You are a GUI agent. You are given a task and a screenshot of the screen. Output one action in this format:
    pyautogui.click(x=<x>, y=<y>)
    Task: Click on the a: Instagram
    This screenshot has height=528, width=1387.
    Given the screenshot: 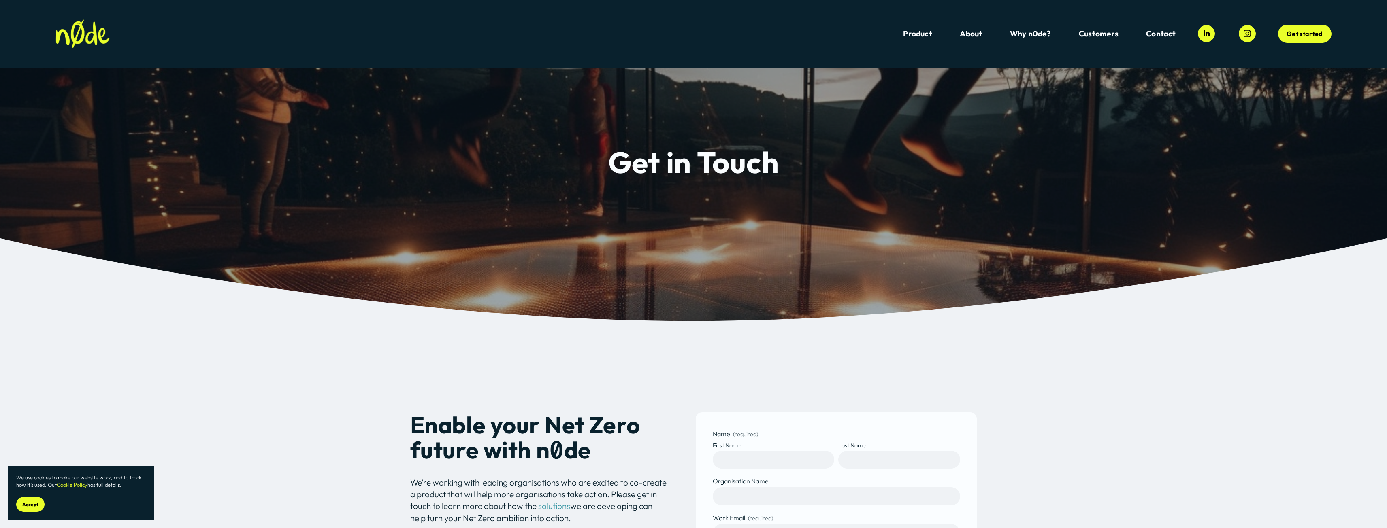 What is the action you would take?
    pyautogui.click(x=1247, y=34)
    